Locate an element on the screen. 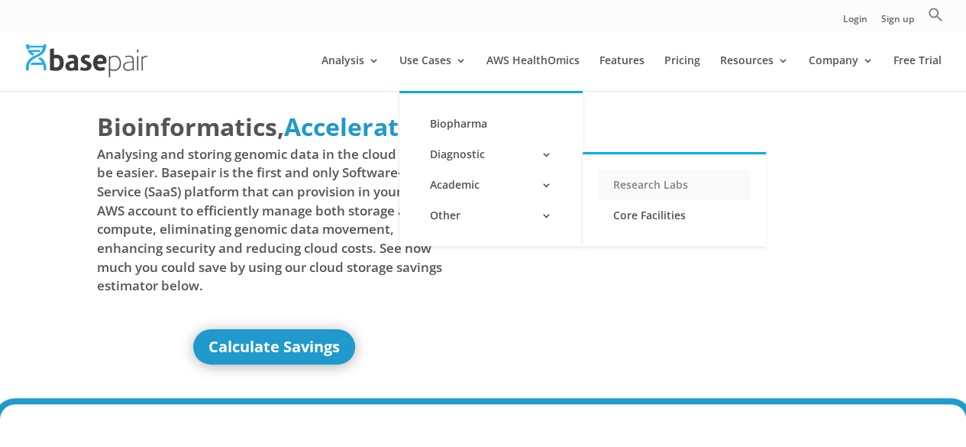  a: Use Cases is located at coordinates (433, 73).